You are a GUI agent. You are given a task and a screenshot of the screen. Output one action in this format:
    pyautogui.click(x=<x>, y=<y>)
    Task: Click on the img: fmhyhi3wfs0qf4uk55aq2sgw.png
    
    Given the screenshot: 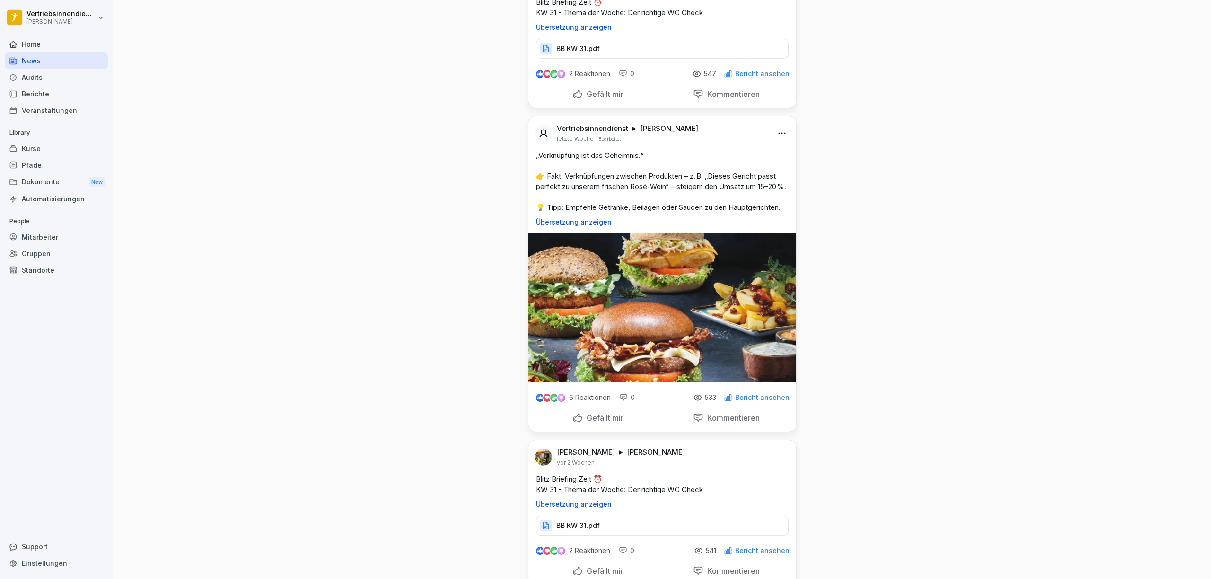 What is the action you would take?
    pyautogui.click(x=662, y=308)
    